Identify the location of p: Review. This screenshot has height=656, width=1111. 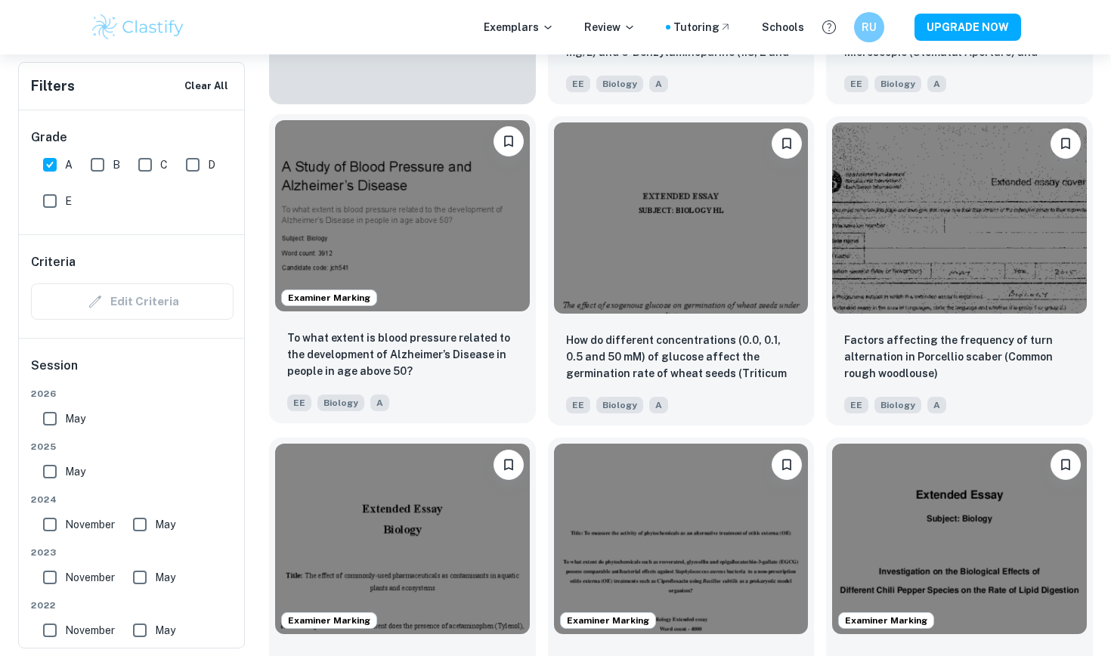
(610, 27).